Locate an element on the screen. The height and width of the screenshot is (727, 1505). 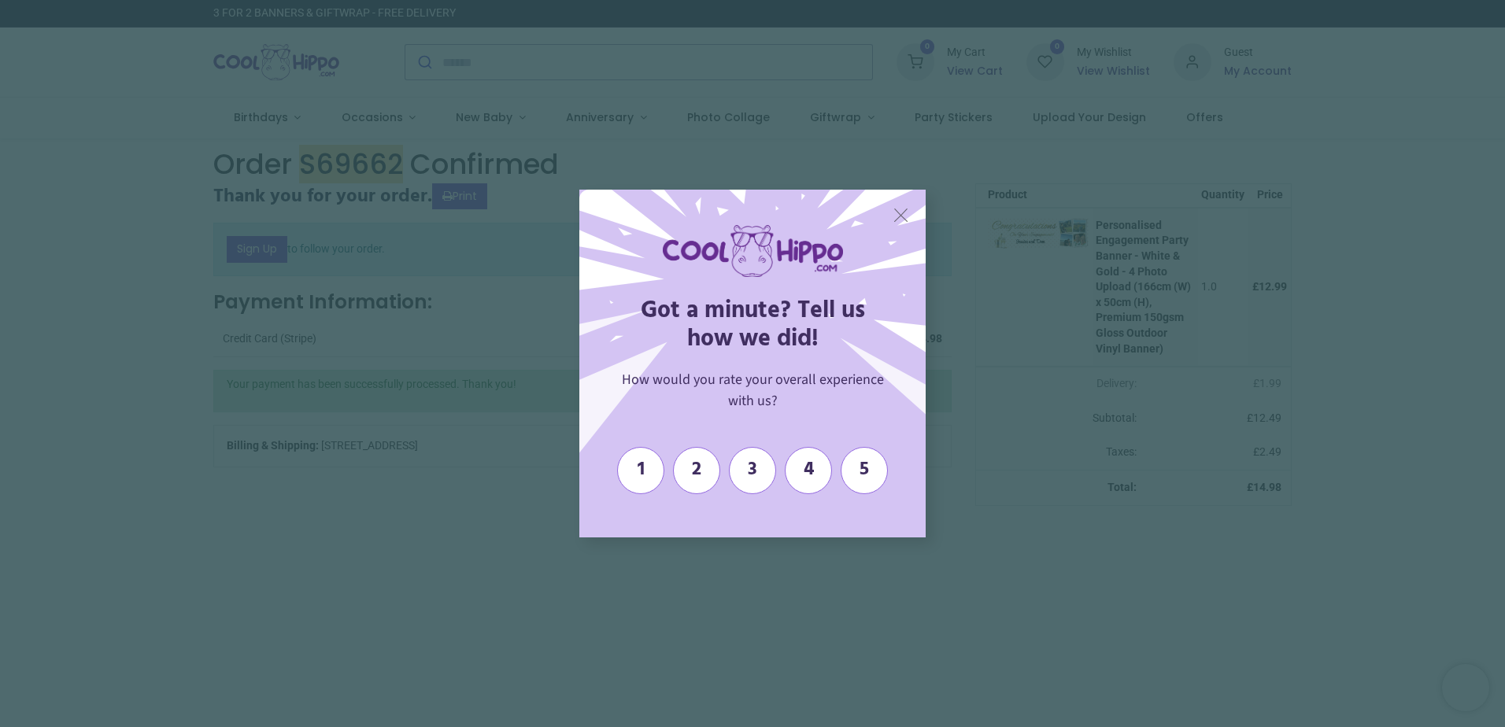
span: 5 is located at coordinates (864, 470).